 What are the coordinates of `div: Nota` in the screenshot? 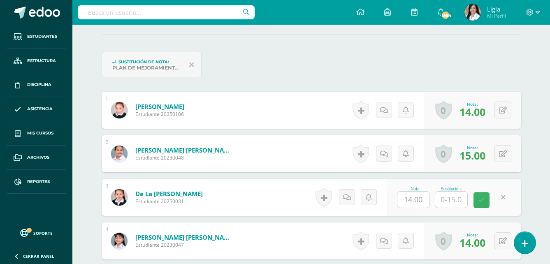 It's located at (415, 189).